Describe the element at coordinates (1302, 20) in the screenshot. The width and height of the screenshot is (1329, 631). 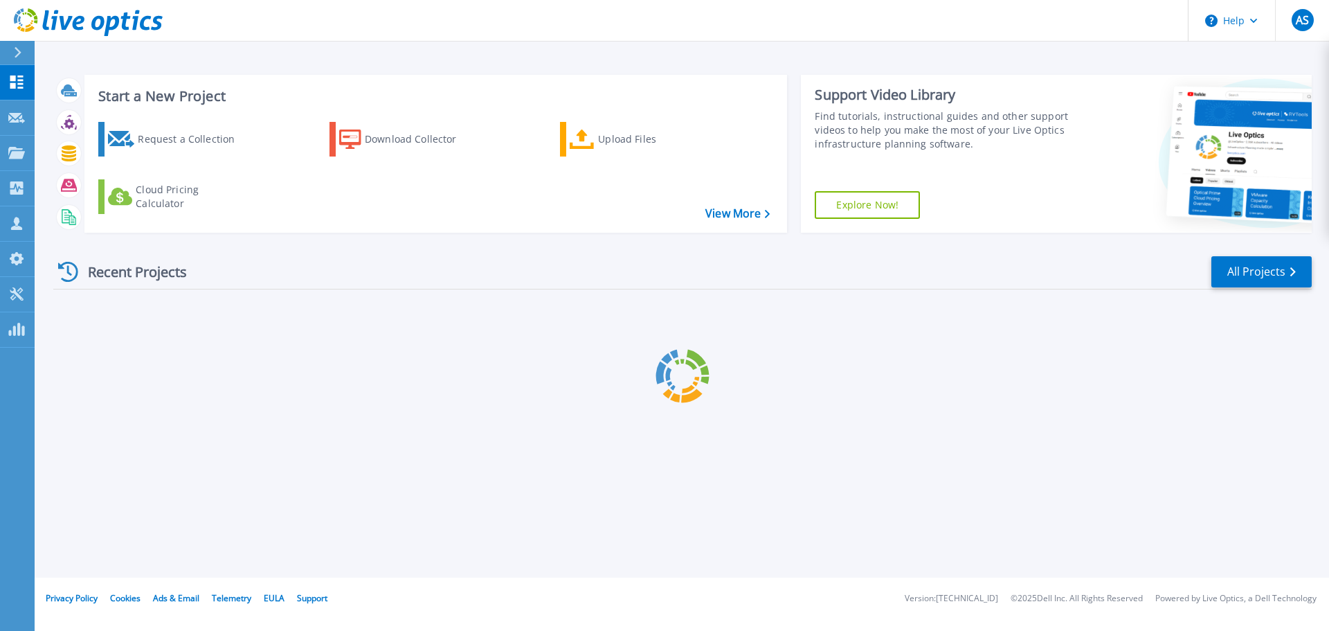
I see `span: AS` at that location.